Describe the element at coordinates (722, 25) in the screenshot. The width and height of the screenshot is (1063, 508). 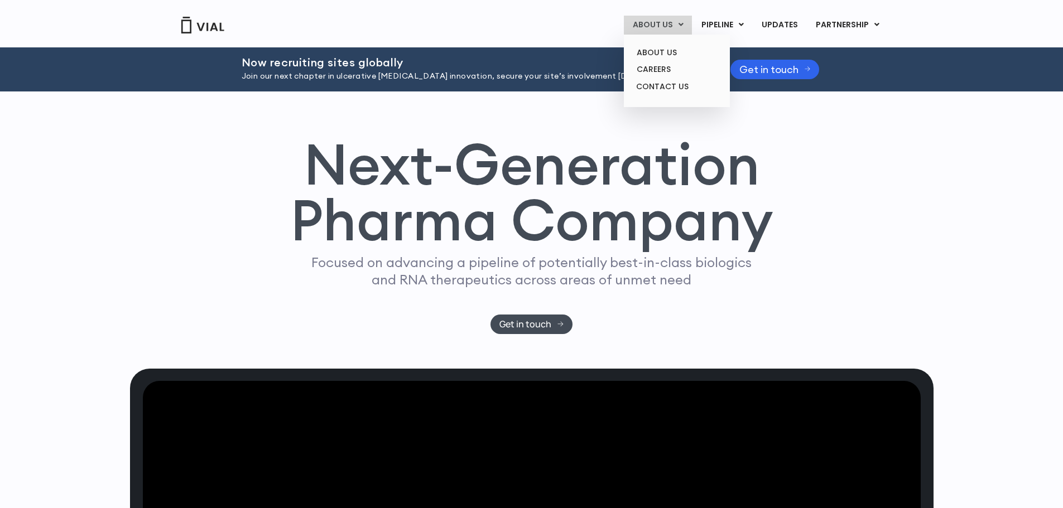
I see `a: PIPELINEMenu Toggle` at that location.